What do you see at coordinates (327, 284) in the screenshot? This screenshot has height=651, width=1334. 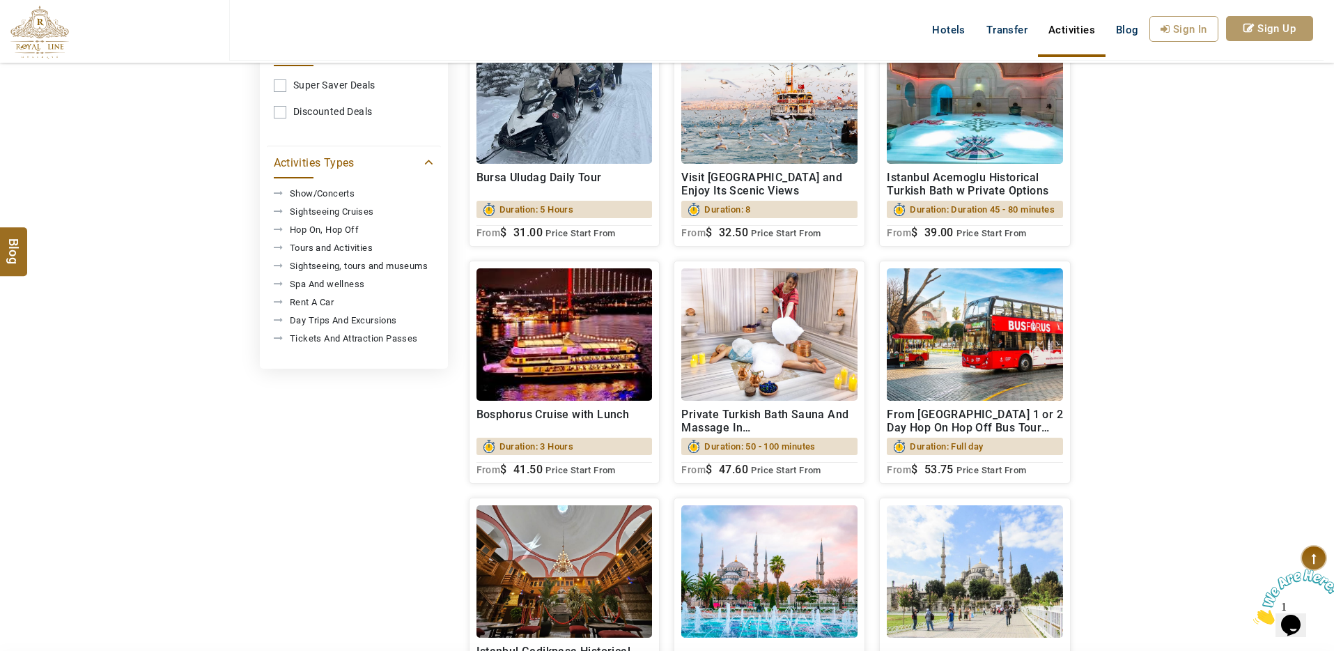 I see `a: Spa And wellness` at bounding box center [327, 284].